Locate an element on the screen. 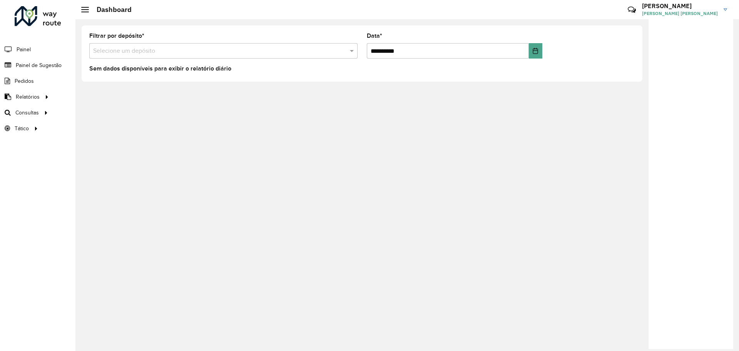 This screenshot has height=351, width=739. button: Choose Date is located at coordinates (536, 51).